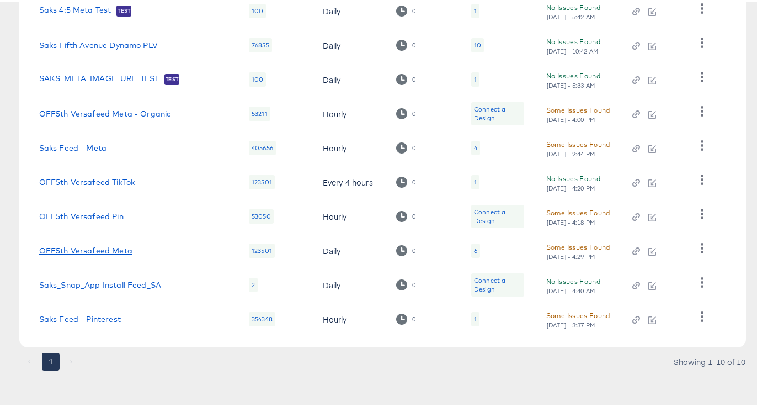 The height and width of the screenshot is (407, 757). I want to click on td: Every 4 hours, so click(351, 180).